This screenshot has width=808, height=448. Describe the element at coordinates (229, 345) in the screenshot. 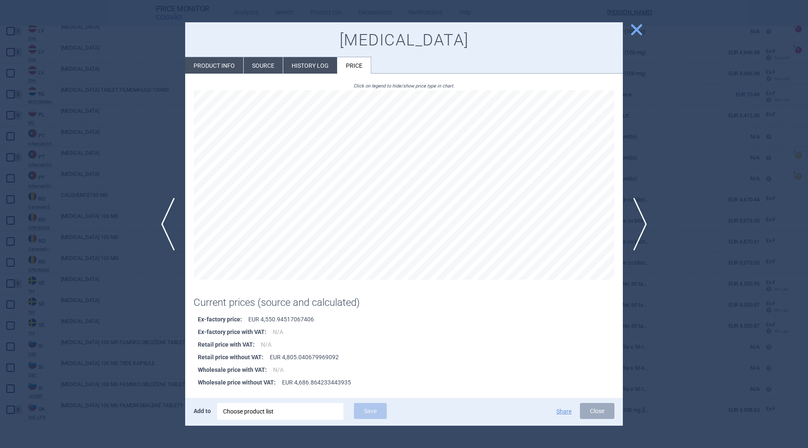

I see `strong: Retail price with VAT :` at that location.